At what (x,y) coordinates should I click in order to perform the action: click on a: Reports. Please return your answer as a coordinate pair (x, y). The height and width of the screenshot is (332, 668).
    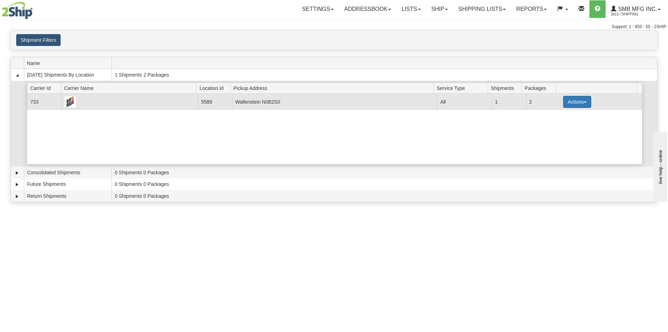
    Looking at the image, I should click on (532, 9).